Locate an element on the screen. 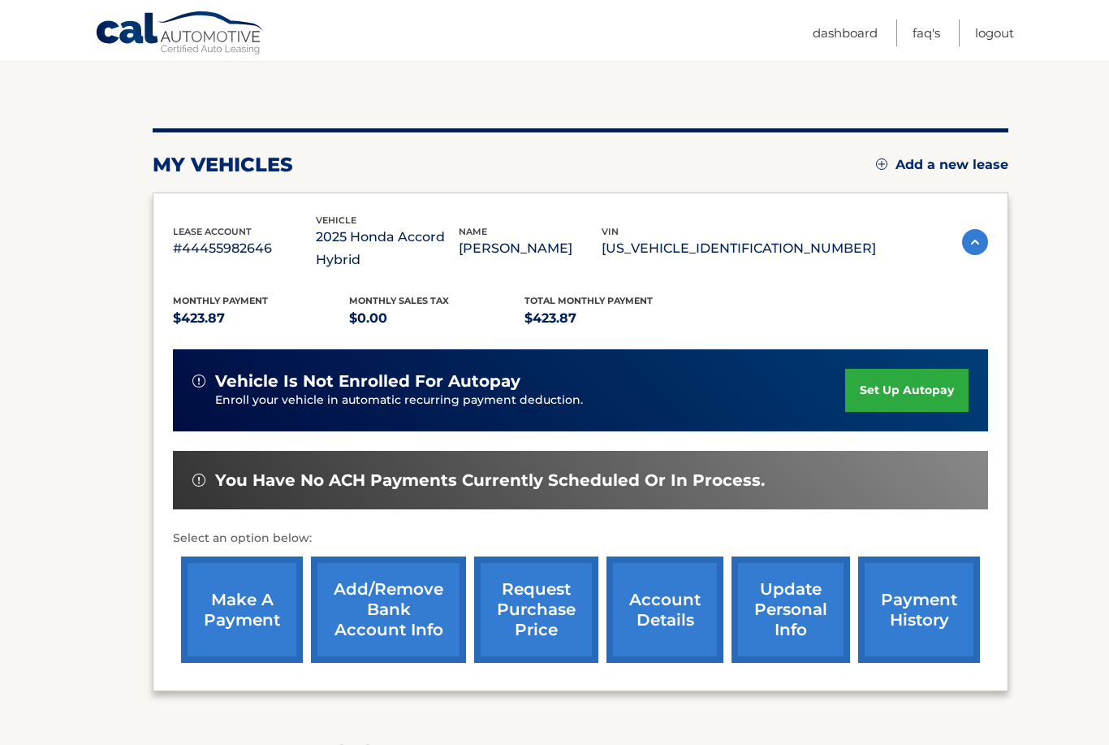 The image size is (1109, 745). p: $0.00 is located at coordinates (437, 318).